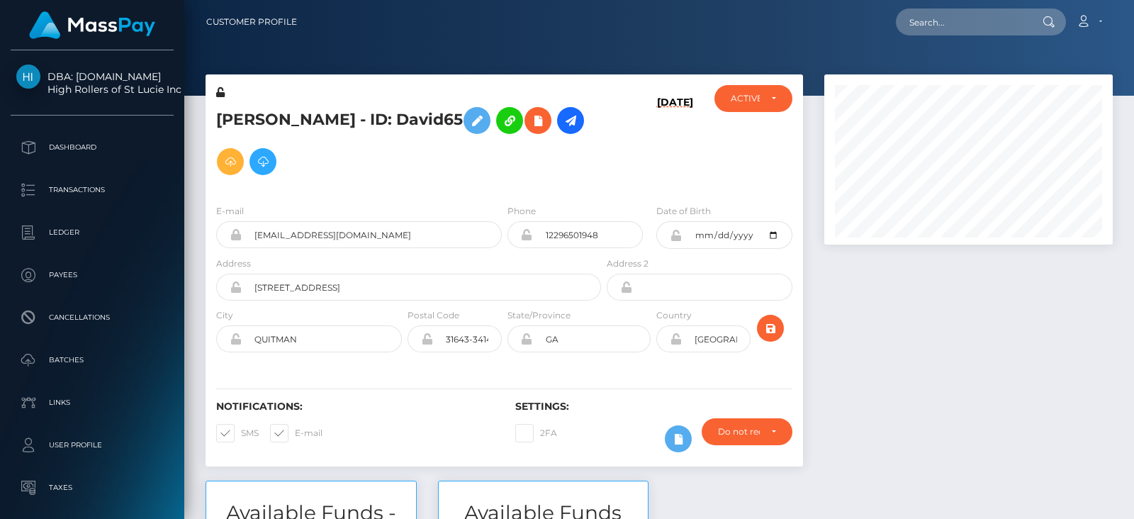 This screenshot has height=519, width=1134. What do you see at coordinates (92, 445) in the screenshot?
I see `a: User Profile` at bounding box center [92, 445].